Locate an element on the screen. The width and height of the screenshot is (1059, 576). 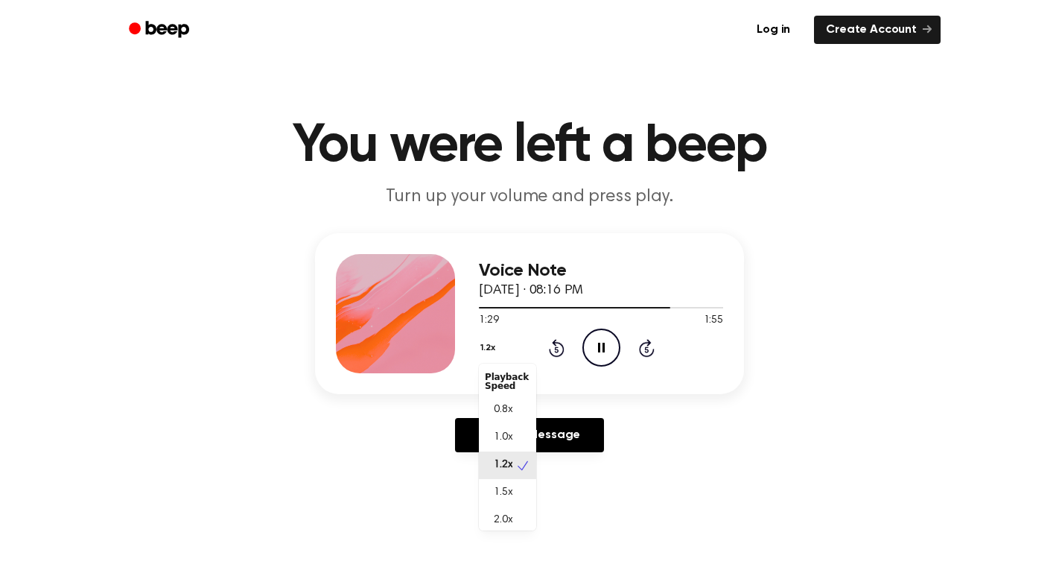
span: 0.8x is located at coordinates (503, 410).